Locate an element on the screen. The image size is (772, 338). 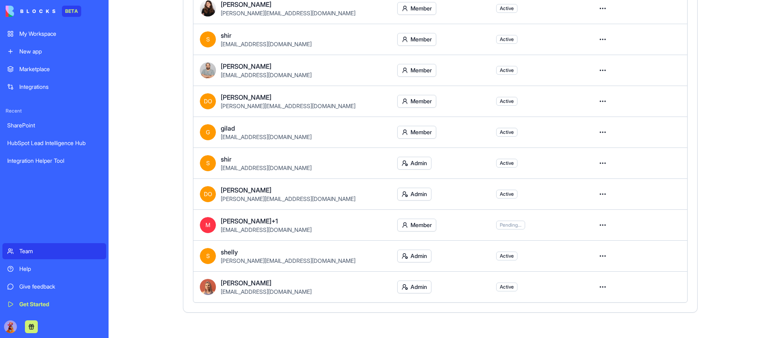
span: M is located at coordinates (208, 225).